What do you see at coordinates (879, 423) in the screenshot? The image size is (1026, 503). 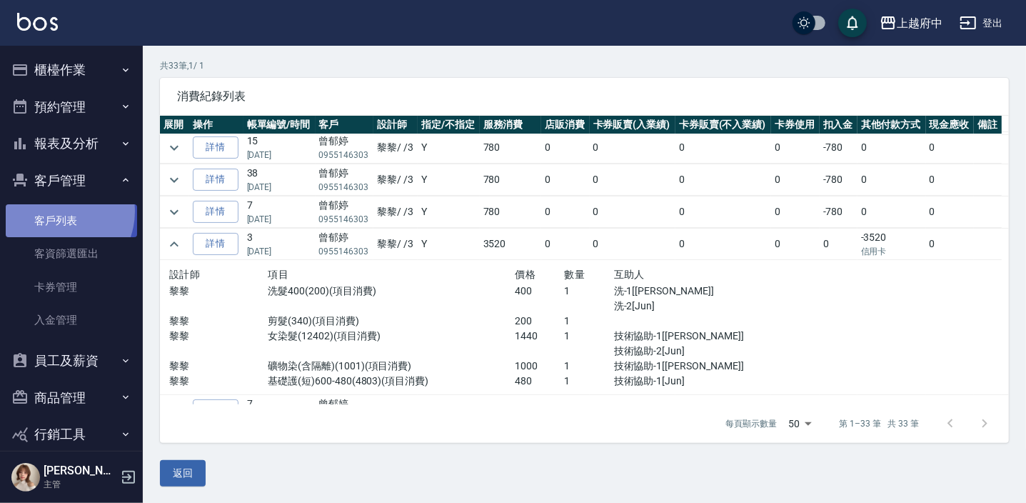 I see `p: 第 1–33 筆 共 33 筆` at bounding box center [879, 423].